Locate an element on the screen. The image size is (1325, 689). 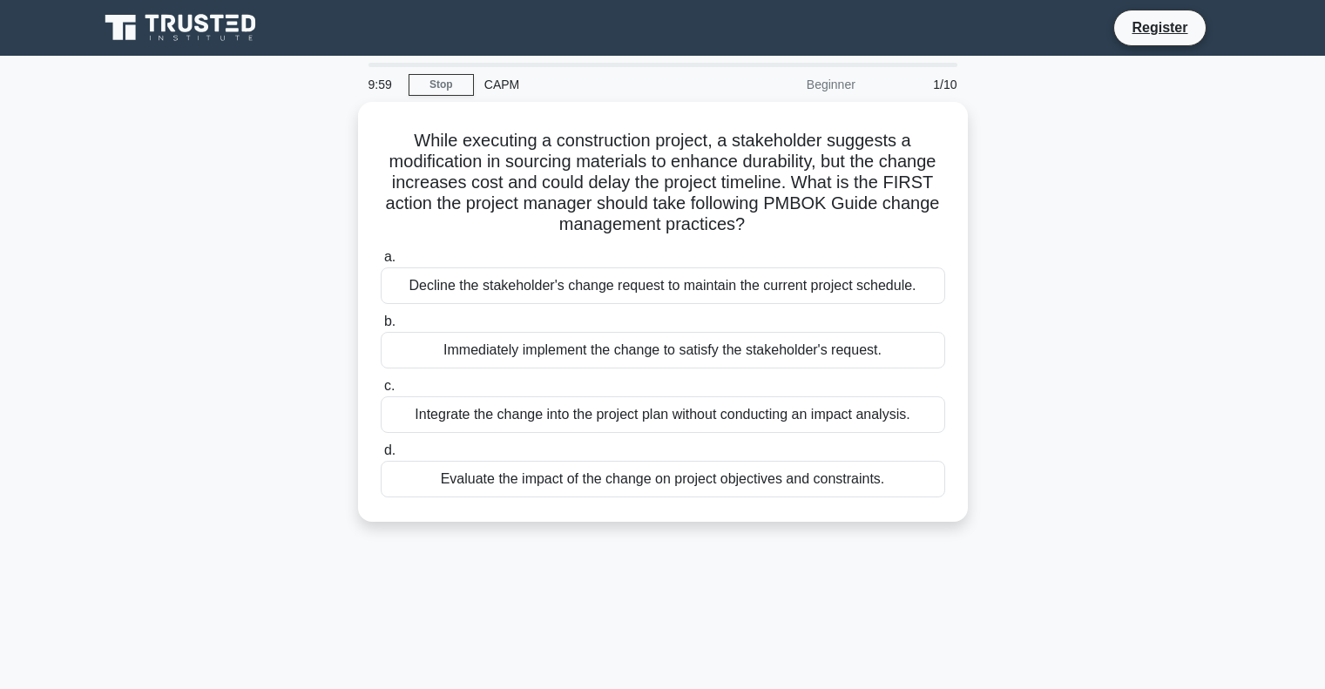
span: b. is located at coordinates (389, 320).